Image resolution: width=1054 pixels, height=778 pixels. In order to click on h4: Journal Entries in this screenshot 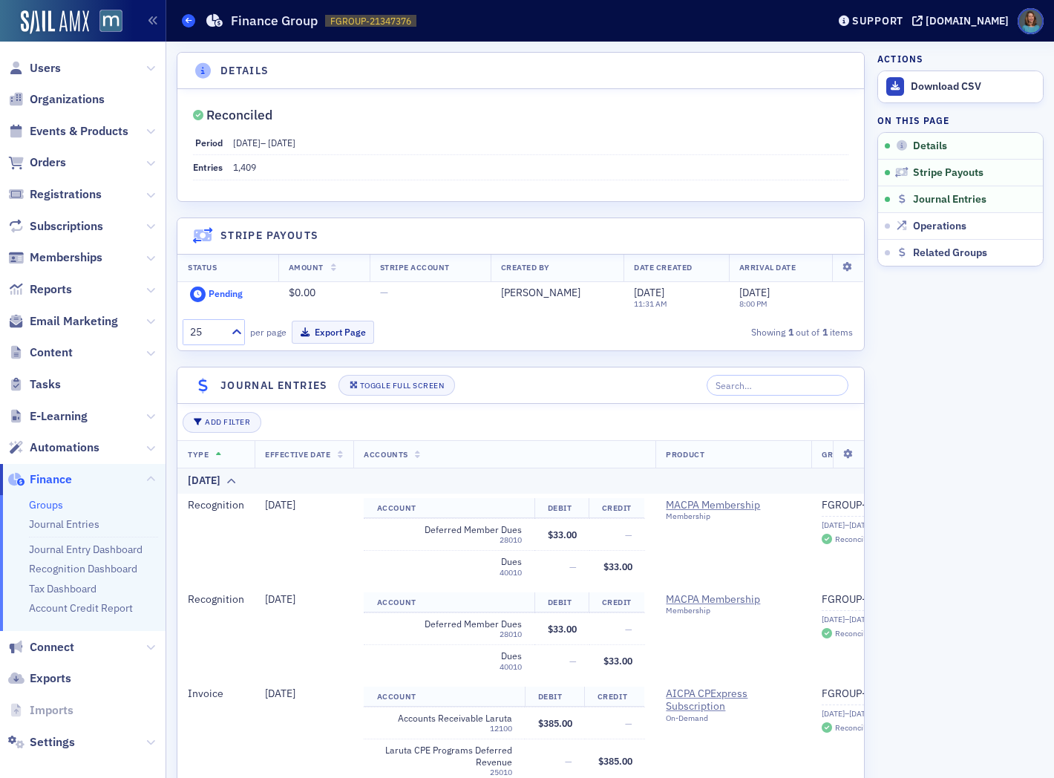, I will do `click(274, 385)`.